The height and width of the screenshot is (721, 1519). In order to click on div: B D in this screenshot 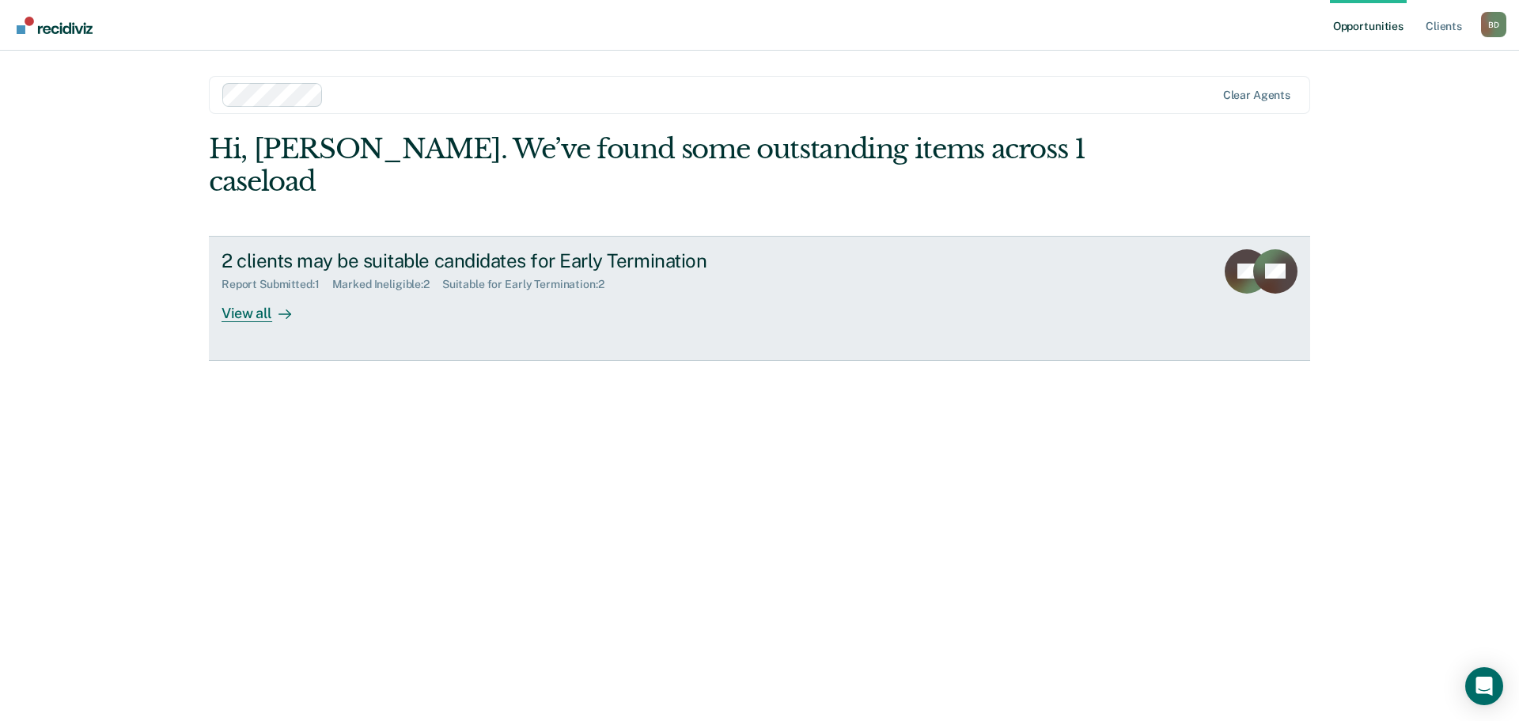, I will do `click(1494, 25)`.